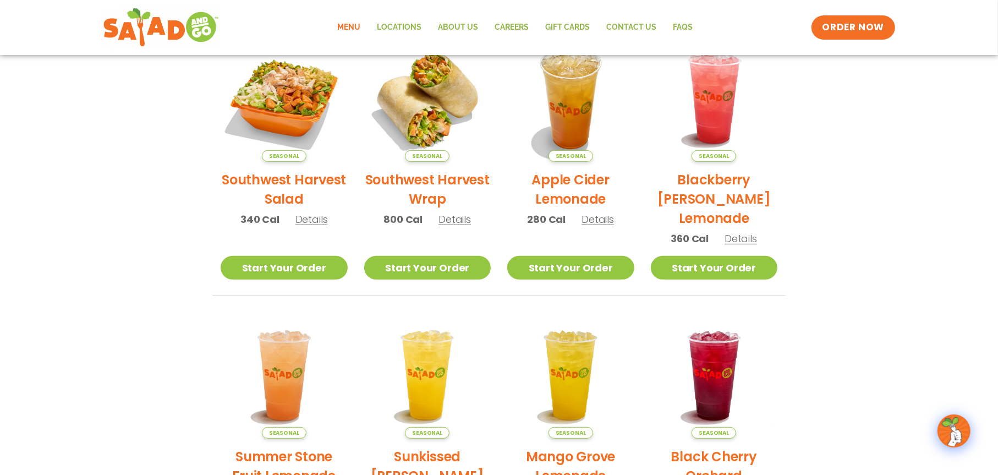  I want to click on img: Product photo for Apple Cider Lemonade, so click(571, 98).